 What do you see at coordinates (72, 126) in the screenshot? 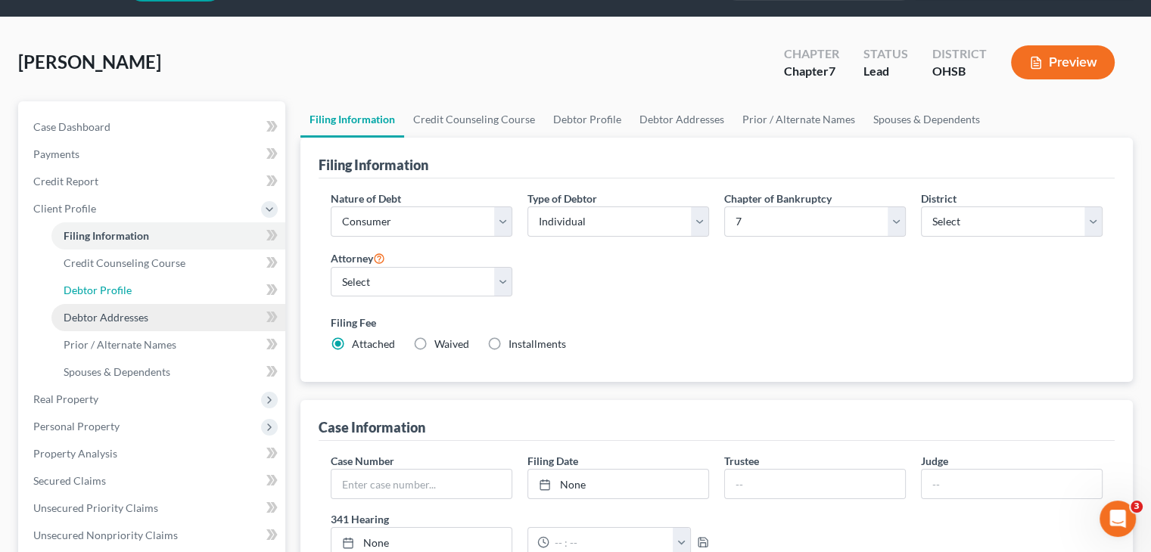
I see `span: Case Dashboard` at bounding box center [72, 126].